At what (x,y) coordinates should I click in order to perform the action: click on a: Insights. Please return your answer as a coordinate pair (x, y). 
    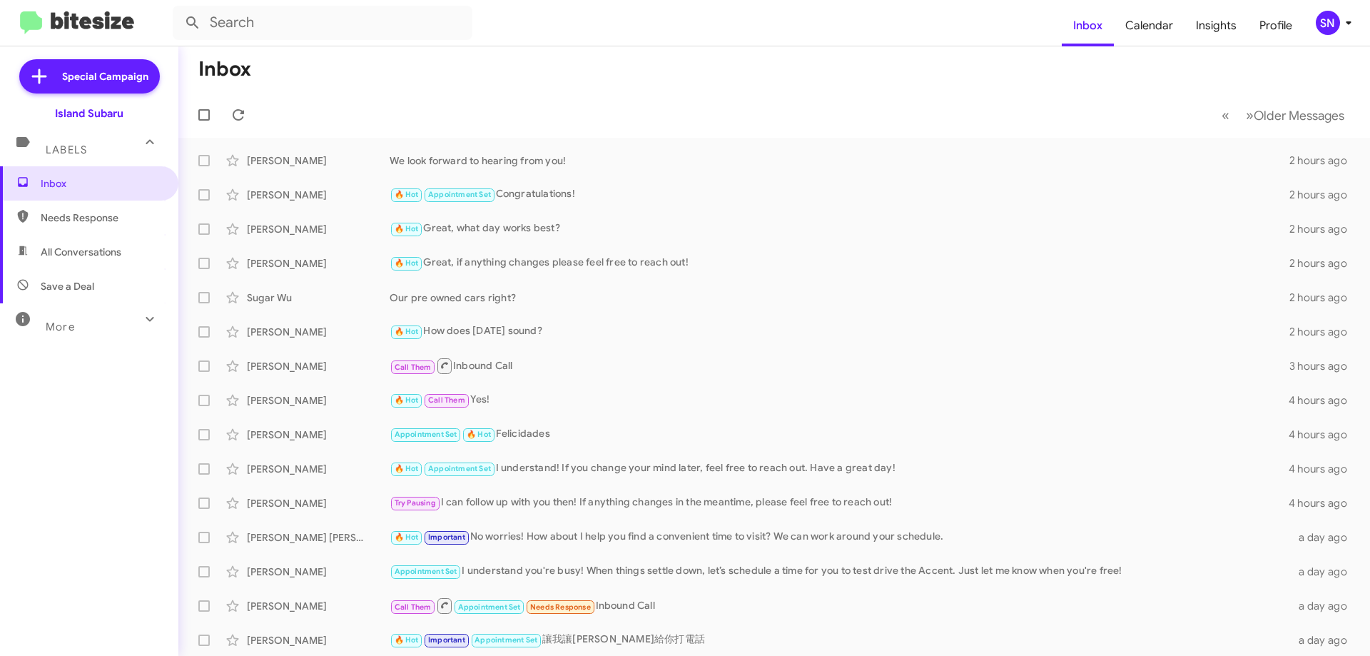
    Looking at the image, I should click on (1216, 26).